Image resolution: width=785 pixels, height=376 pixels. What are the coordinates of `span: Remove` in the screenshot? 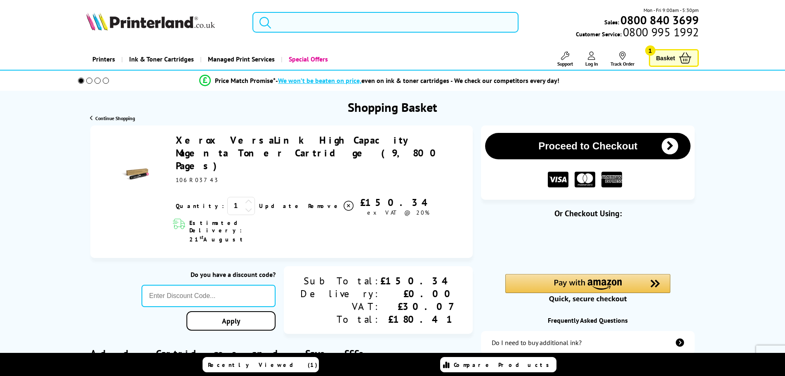 It's located at (324, 206).